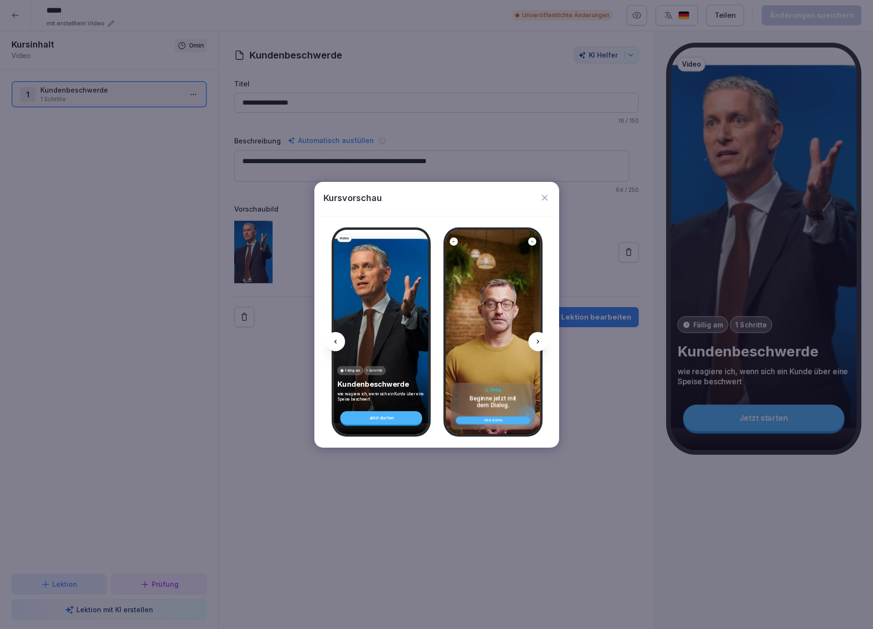 The width and height of the screenshot is (873, 629). I want to click on h6: Dialog, so click(495, 390).